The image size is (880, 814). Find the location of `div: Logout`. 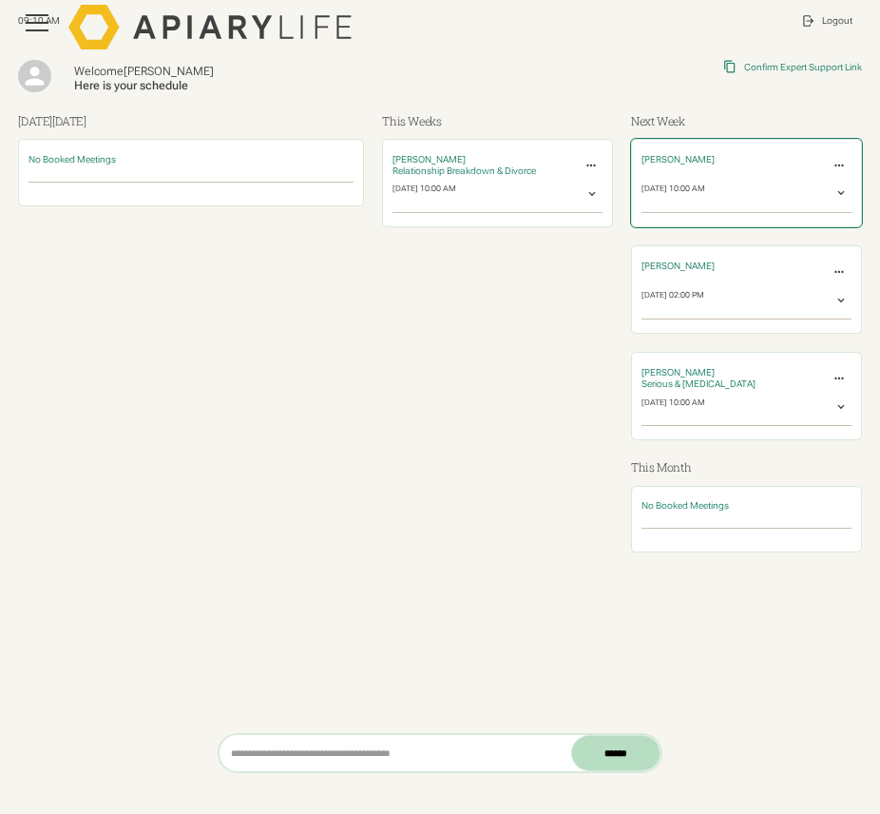

div: Logout is located at coordinates (838, 21).